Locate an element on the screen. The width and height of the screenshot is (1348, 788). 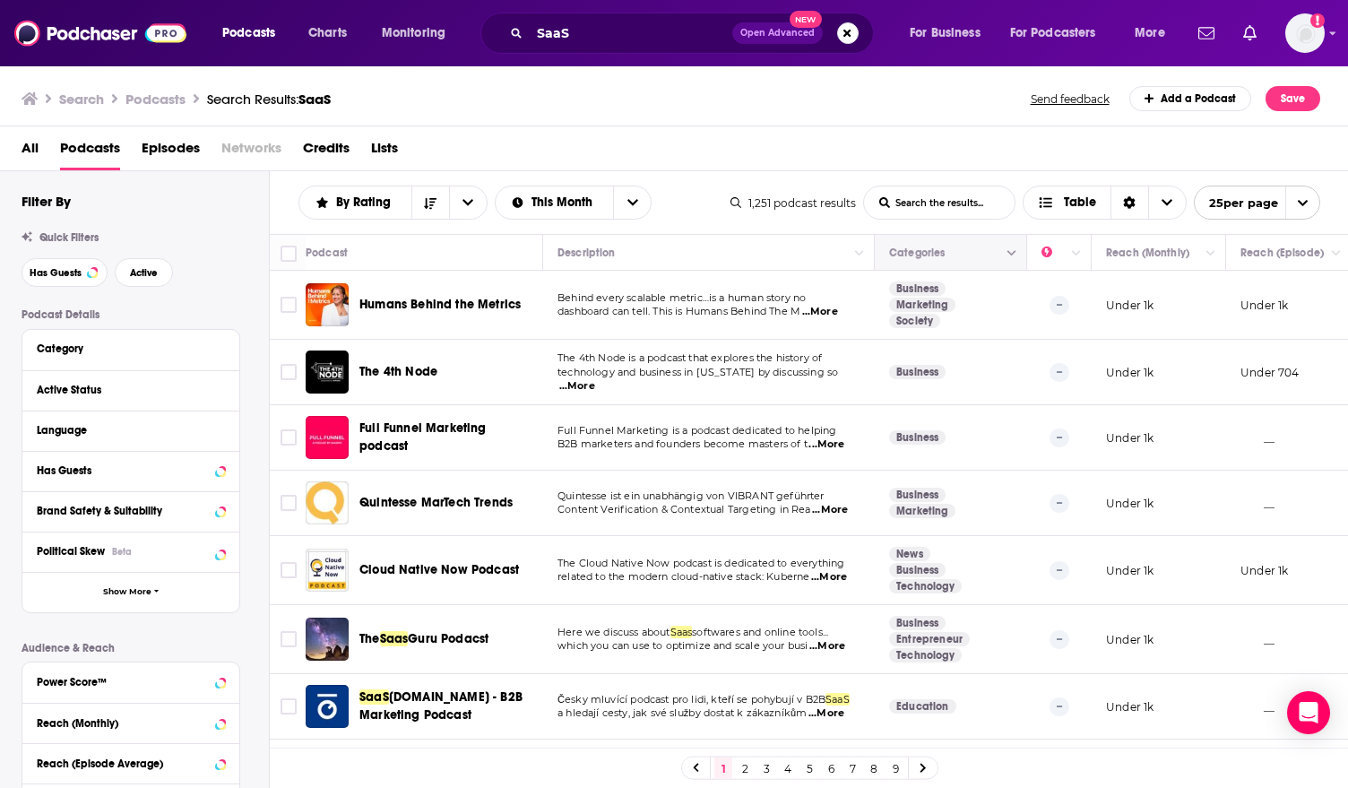
a: TheSaasGuru Podacst is located at coordinates (424, 639).